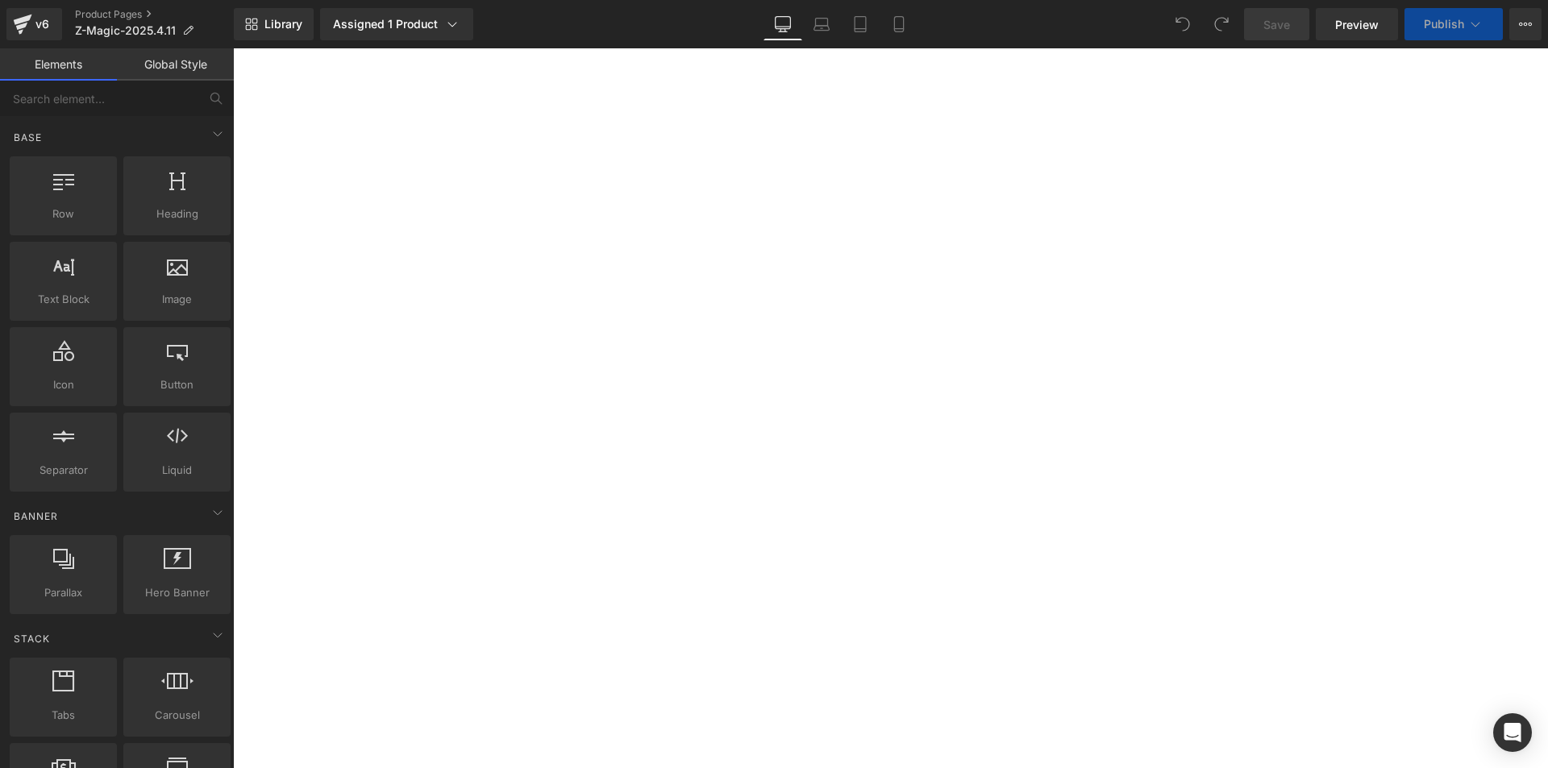  Describe the element at coordinates (63, 470) in the screenshot. I see `span: Separator` at that location.